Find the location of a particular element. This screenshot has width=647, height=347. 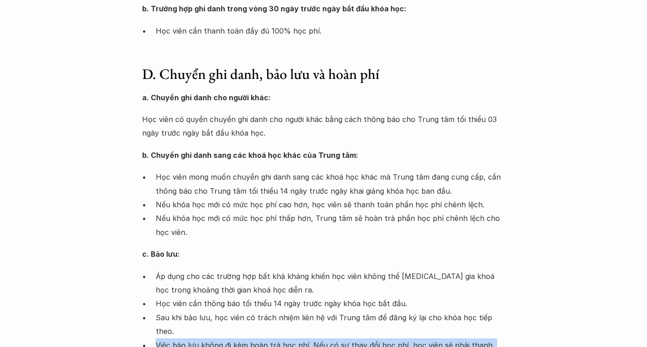

p: Học viên cần thanh toán đầy đủ 100% học phí. is located at coordinates (330, 31).